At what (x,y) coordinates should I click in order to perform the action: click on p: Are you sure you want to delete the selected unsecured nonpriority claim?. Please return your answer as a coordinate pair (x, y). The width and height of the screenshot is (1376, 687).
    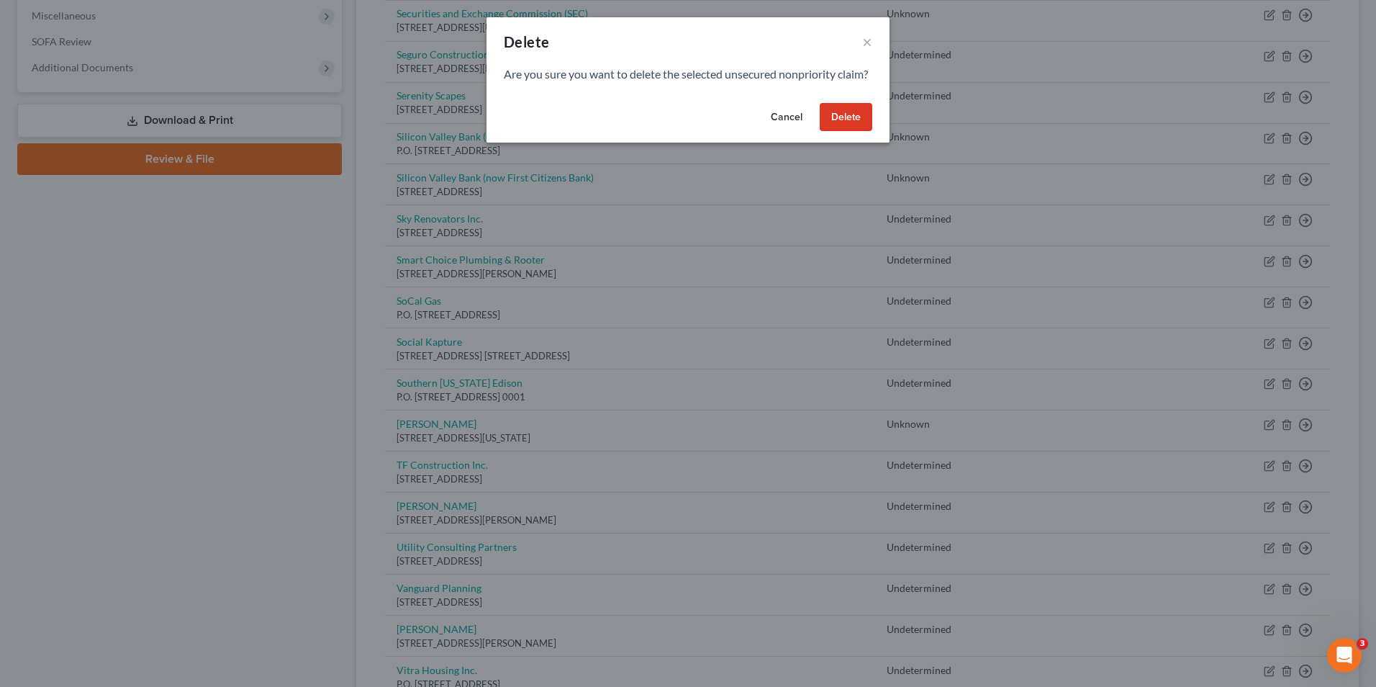
    Looking at the image, I should click on (688, 74).